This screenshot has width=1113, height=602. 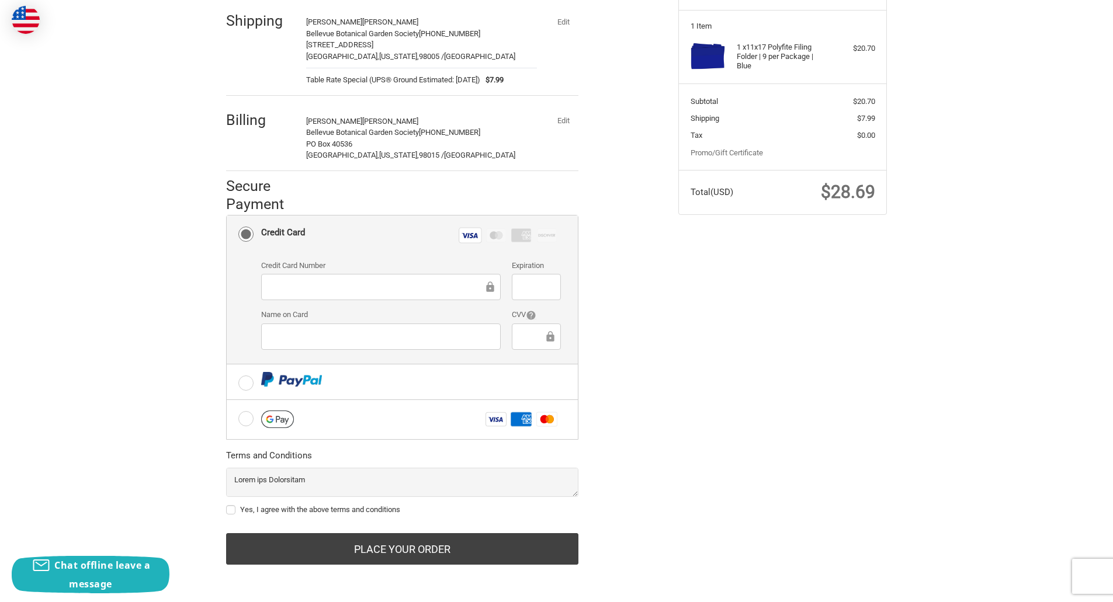 I want to click on span: Total (USD), so click(x=711, y=192).